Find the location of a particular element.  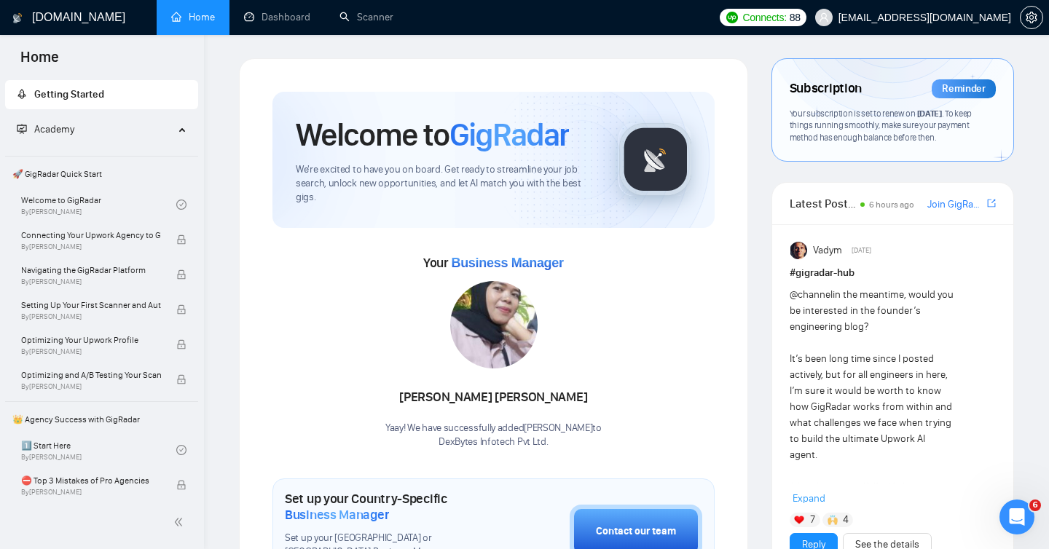

span: export is located at coordinates (991, 203).